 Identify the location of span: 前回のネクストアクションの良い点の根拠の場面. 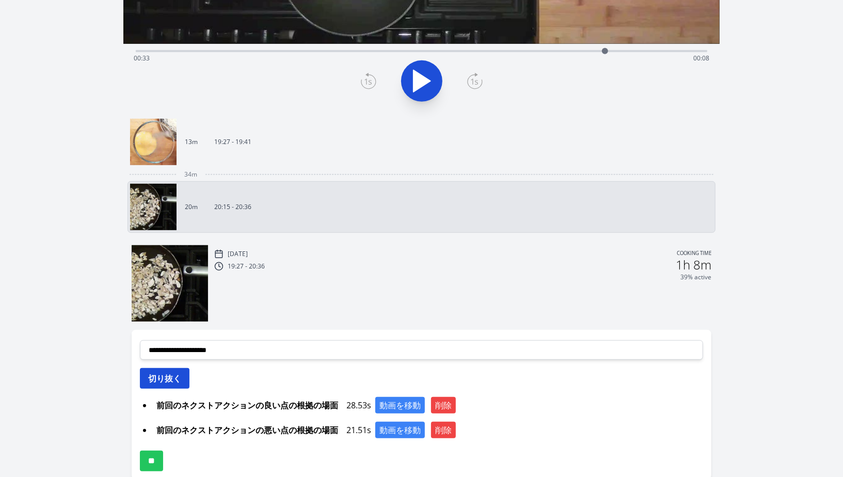
(247, 405).